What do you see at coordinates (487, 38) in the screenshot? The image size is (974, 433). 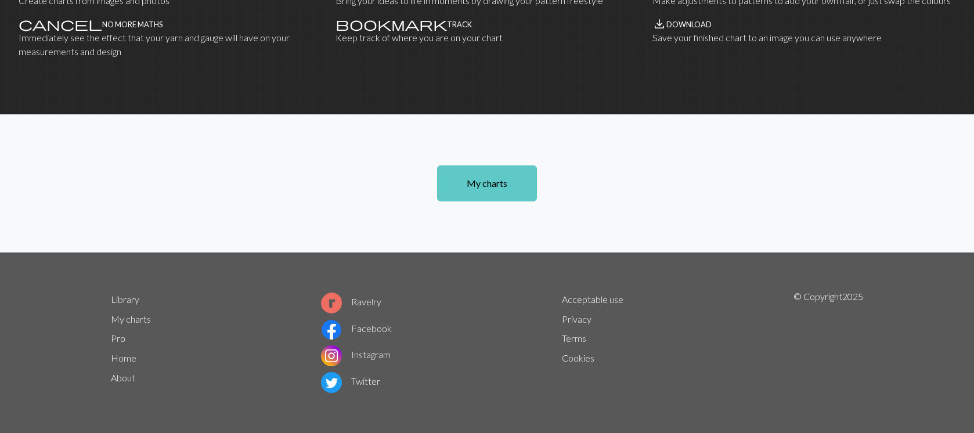 I see `p: Keep track of where you are on your chart` at bounding box center [487, 38].